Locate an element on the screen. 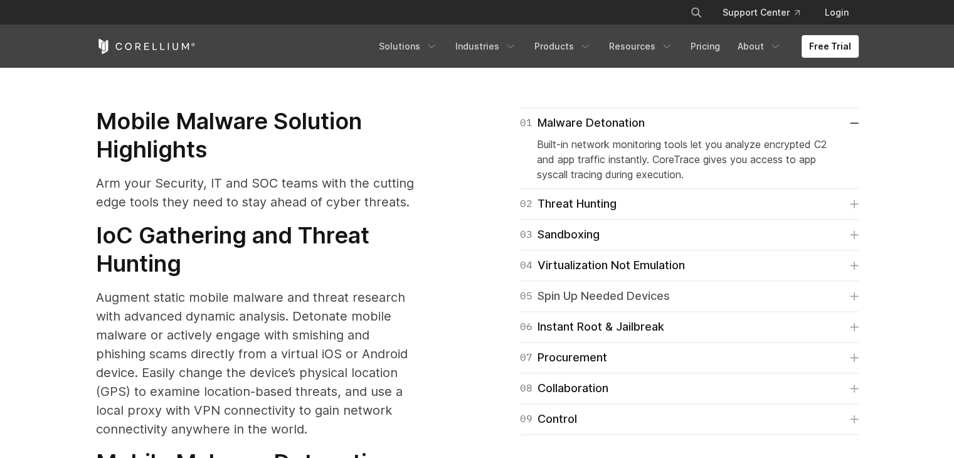  a: Resources is located at coordinates (641, 46).